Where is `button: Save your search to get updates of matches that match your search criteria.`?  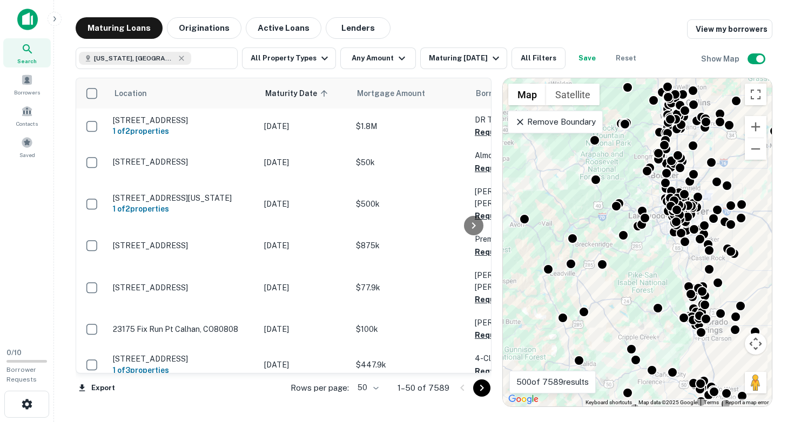 button: Save your search to get updates of matches that match your search criteria. is located at coordinates (587, 58).